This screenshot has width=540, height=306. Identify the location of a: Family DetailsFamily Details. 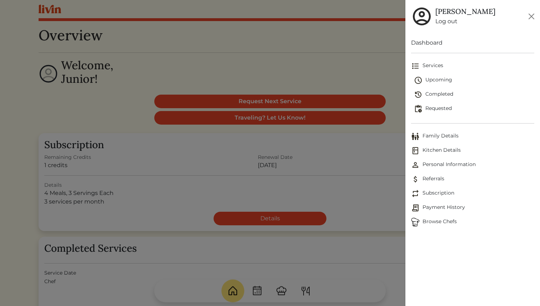
(472, 136).